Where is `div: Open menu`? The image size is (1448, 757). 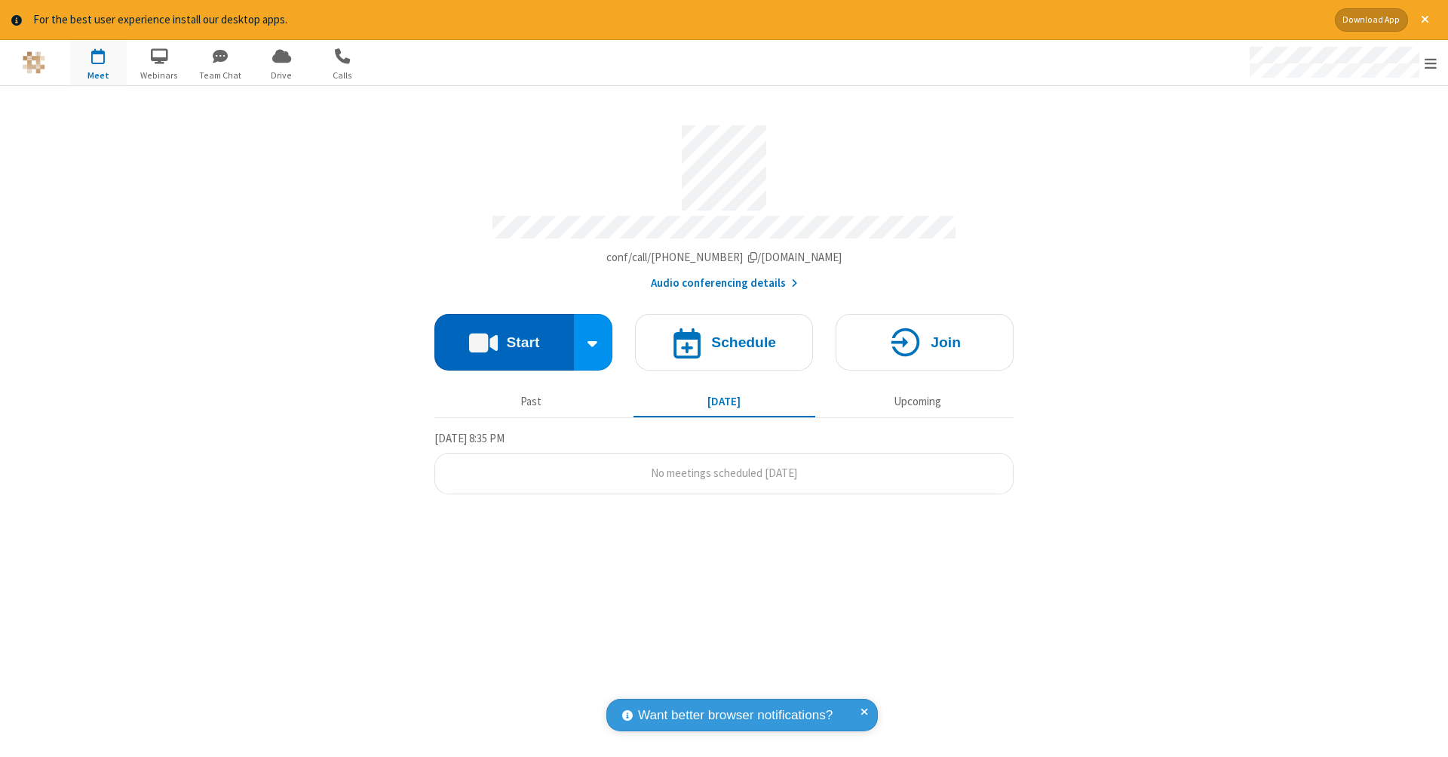 div: Open menu is located at coordinates (1342, 63).